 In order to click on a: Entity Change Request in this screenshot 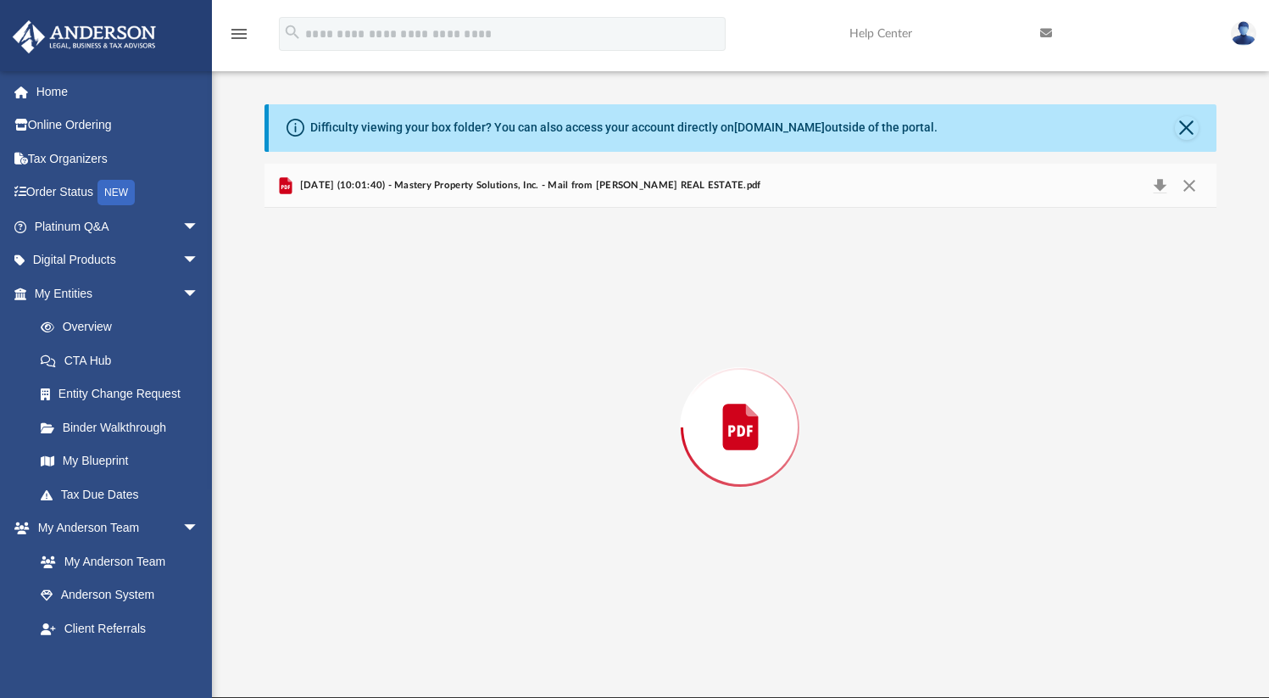, I will do `click(124, 394)`.